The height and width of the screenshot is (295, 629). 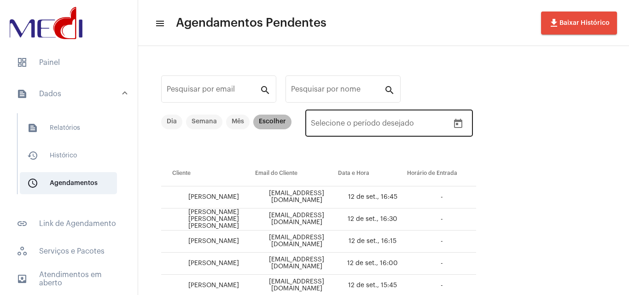 I want to click on button: Baixar Histórico, so click(x=579, y=23).